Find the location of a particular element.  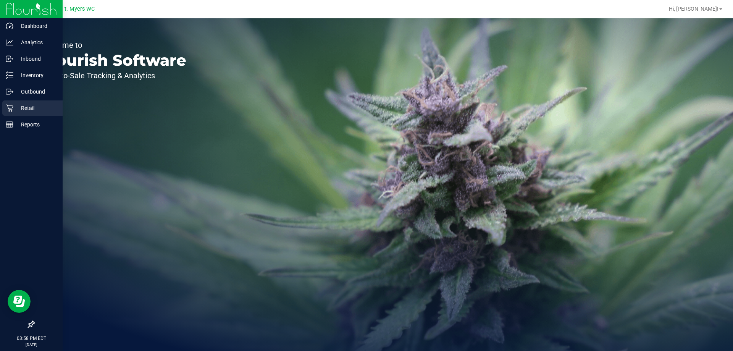

p: Welcome to is located at coordinates (114, 45).